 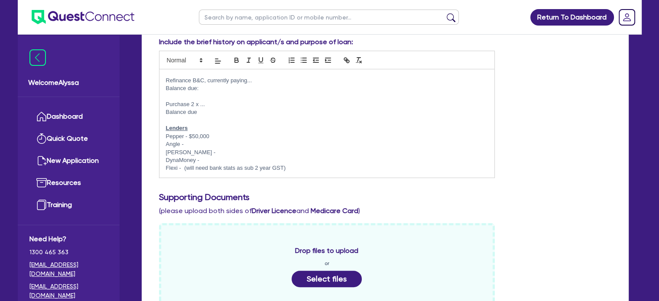 I want to click on p: Purchase 2 x ..., so click(x=327, y=104).